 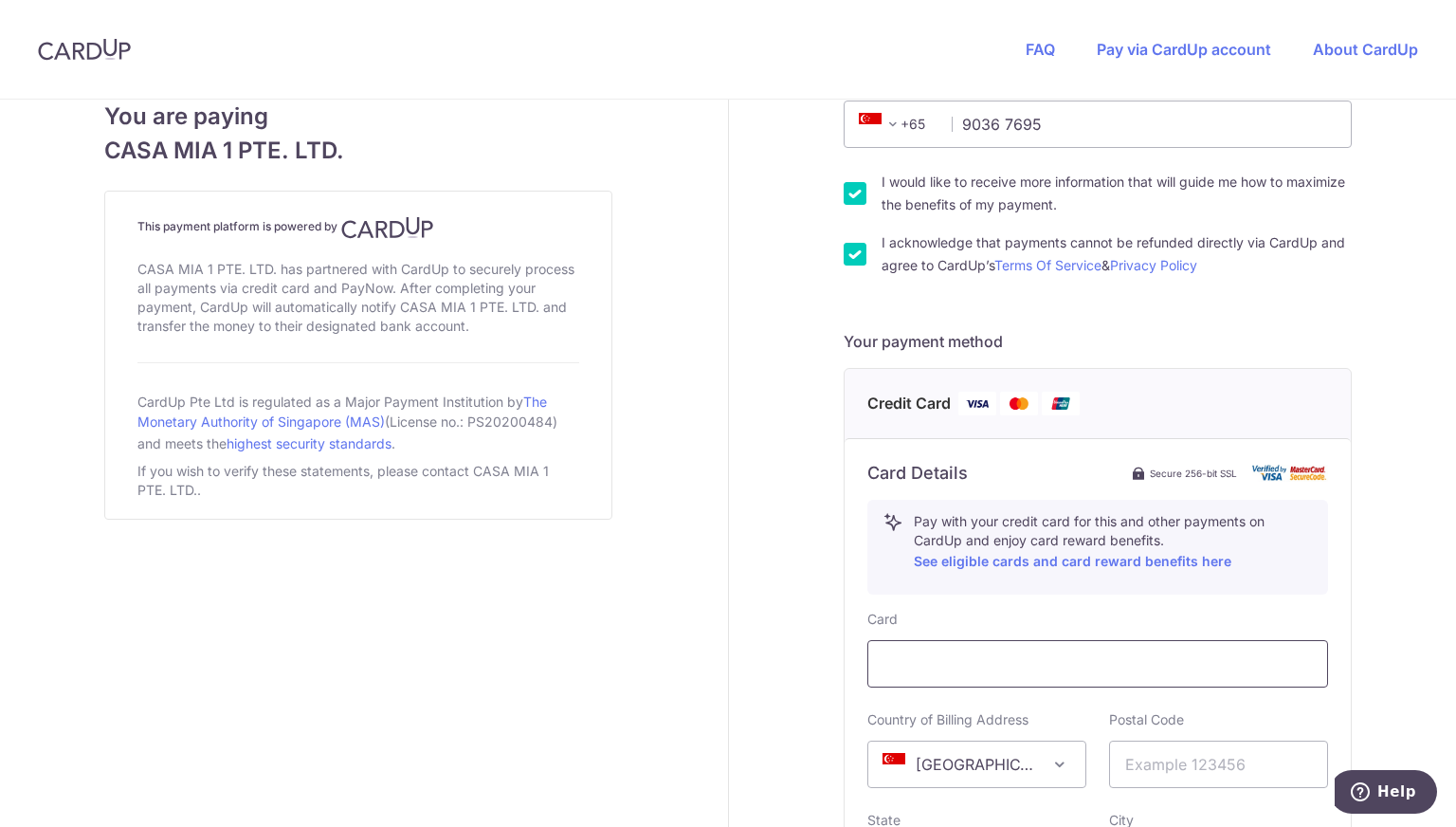 I want to click on h5: Your payment method, so click(x=1097, y=342).